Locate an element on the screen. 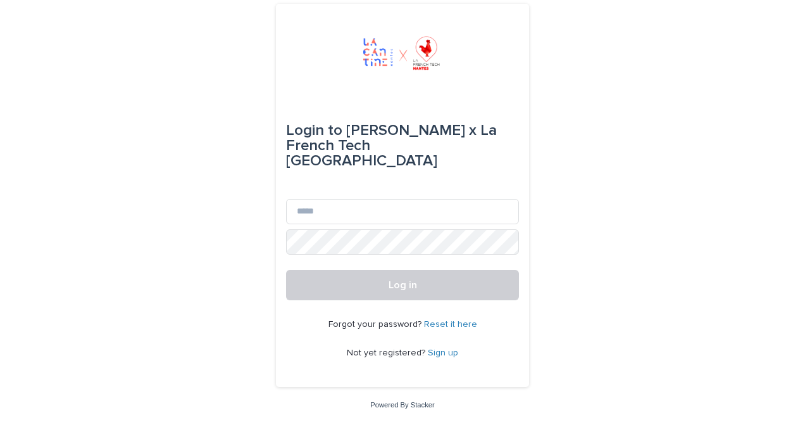  span: Forgot your password? is located at coordinates (376, 324).